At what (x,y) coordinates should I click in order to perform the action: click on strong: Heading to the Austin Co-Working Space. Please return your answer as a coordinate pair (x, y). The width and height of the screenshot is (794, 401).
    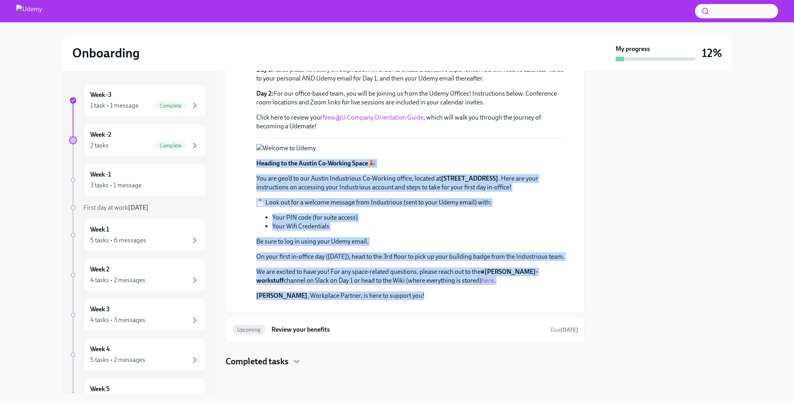
    Looking at the image, I should click on (312, 163).